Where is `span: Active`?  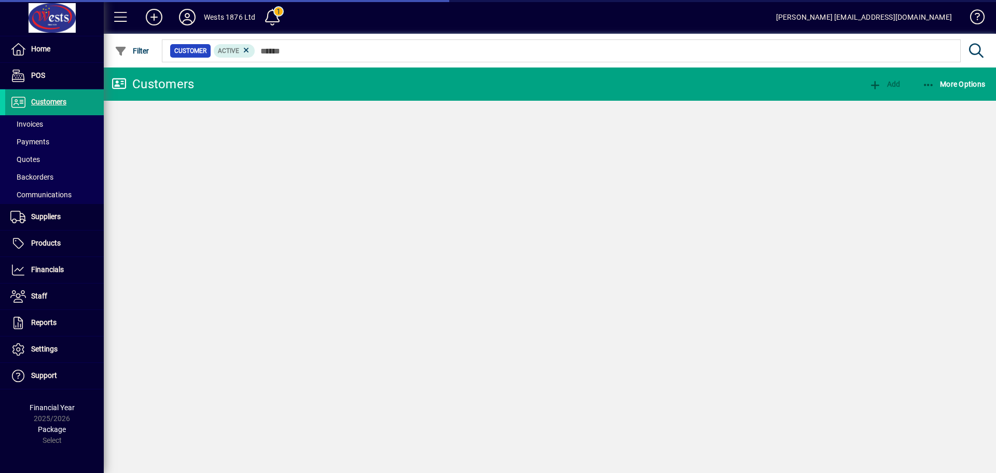 span: Active is located at coordinates (228, 51).